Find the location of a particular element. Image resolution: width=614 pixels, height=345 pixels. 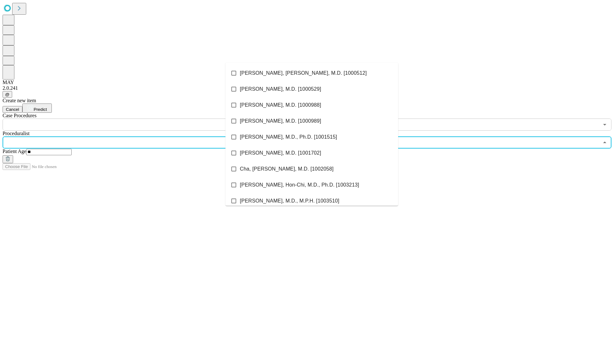

span: Scheduled Procedure is located at coordinates (20, 115).